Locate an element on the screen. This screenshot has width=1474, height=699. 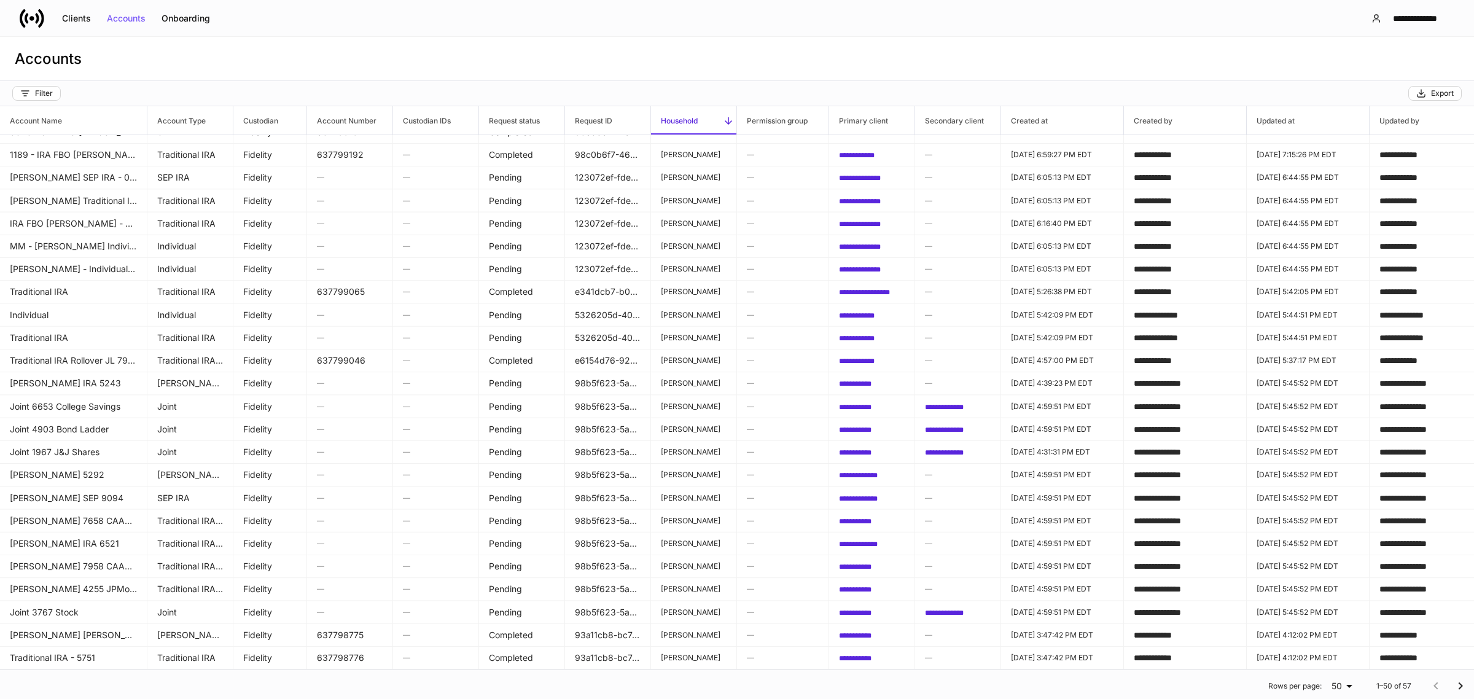
td: 2025-09-02T20:59:51.352Z is located at coordinates (1062, 406).